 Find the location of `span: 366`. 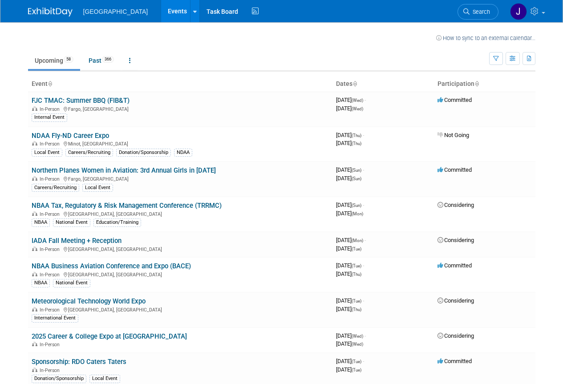

span: 366 is located at coordinates (108, 59).